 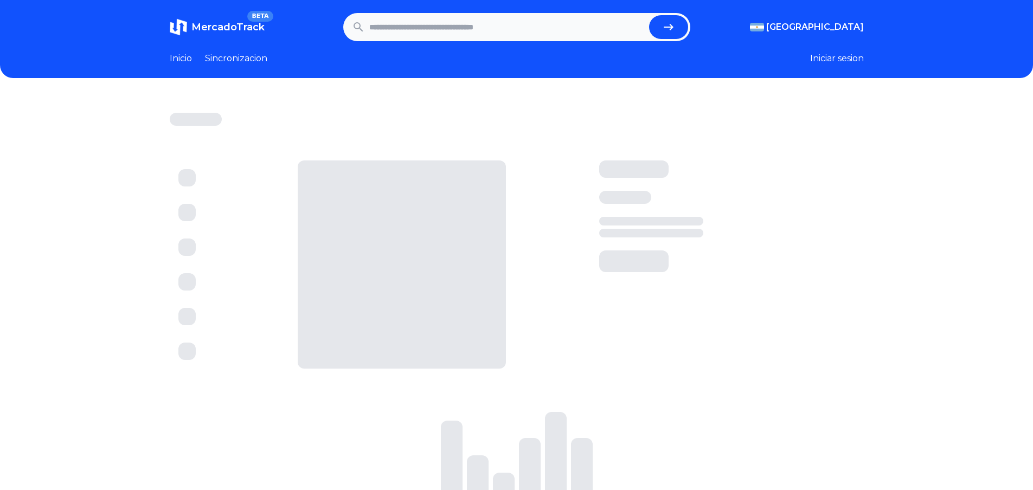 What do you see at coordinates (837, 59) in the screenshot?
I see `button: Iniciar sesion` at bounding box center [837, 59].